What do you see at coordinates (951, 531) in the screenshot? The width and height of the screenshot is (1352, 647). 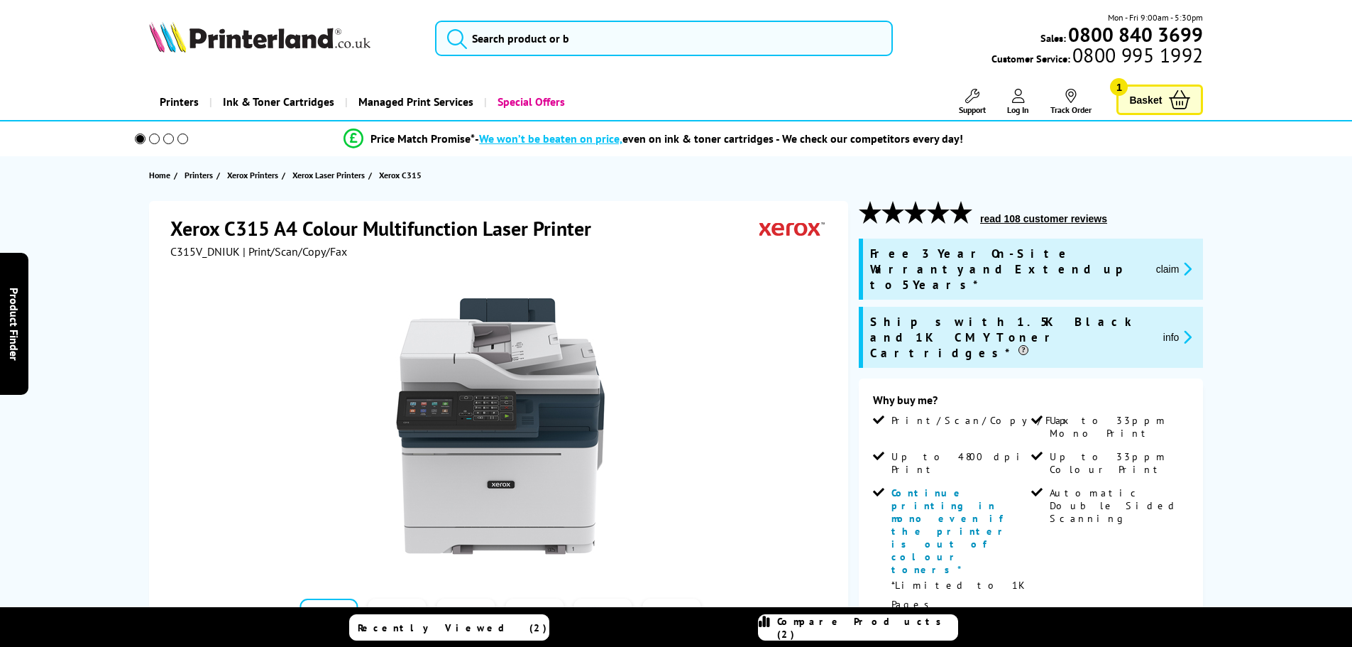 I see `span: Continue printing in mono even if the printer is out of colour toners*` at bounding box center [951, 531].